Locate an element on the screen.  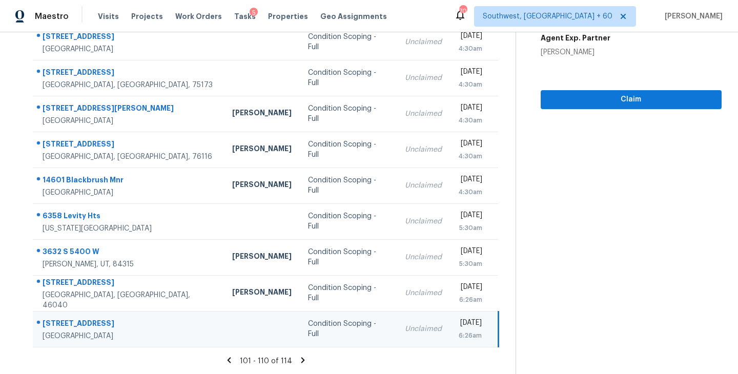
span: 101 - 110 of 114 is located at coordinates (266, 361).